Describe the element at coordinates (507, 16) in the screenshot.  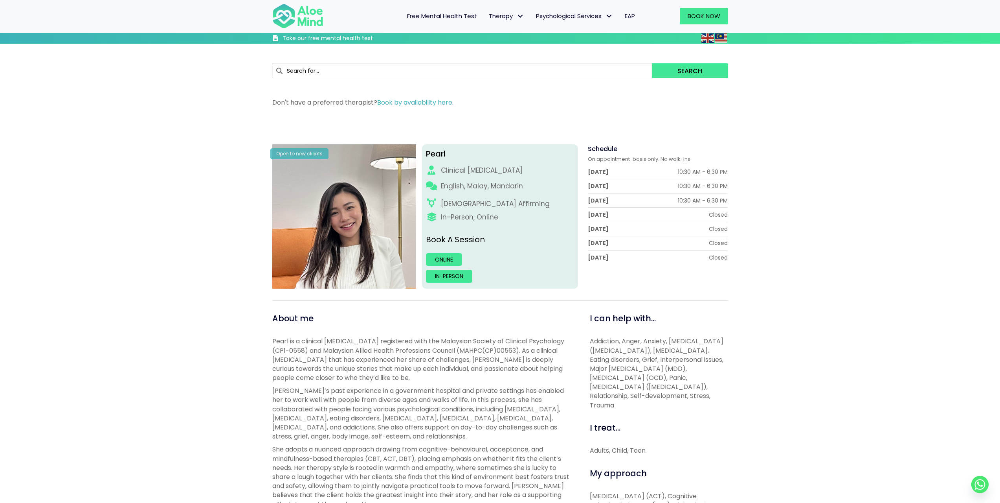
I see `a: TherapyTherapy: submenu` at that location.